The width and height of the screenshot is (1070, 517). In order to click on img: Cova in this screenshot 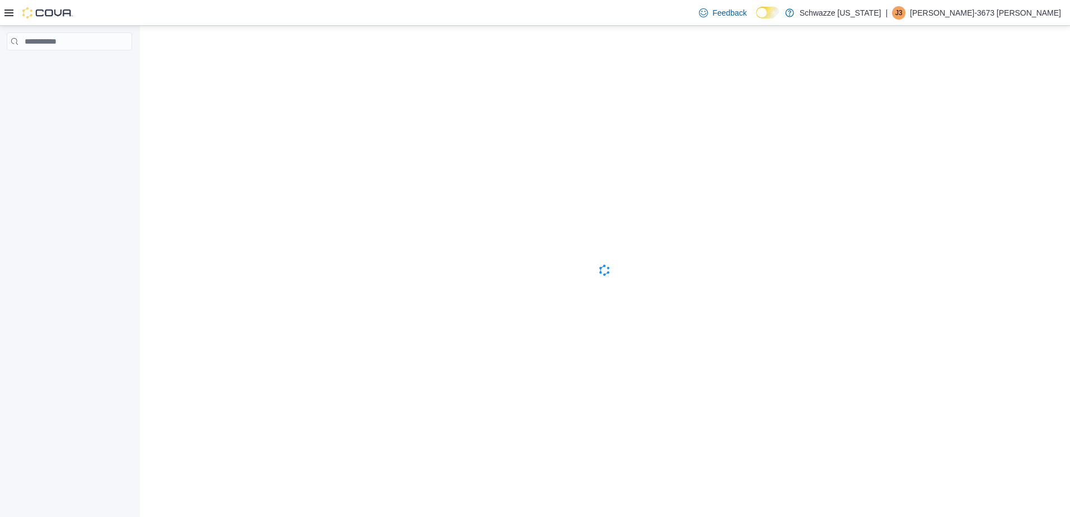, I will do `click(48, 13)`.